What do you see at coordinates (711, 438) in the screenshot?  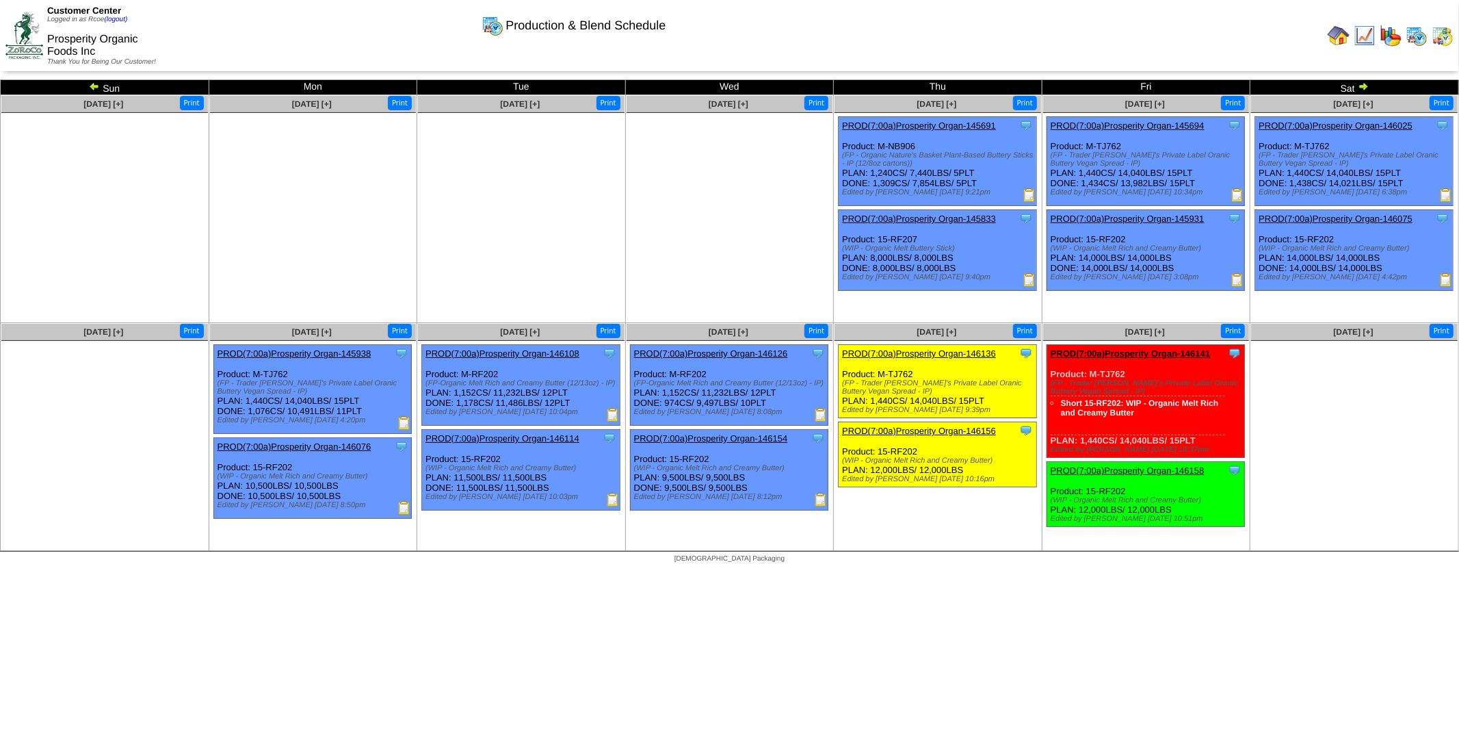 I see `a: PROD(7:00a)Prosperity Organ-146154` at bounding box center [711, 438].